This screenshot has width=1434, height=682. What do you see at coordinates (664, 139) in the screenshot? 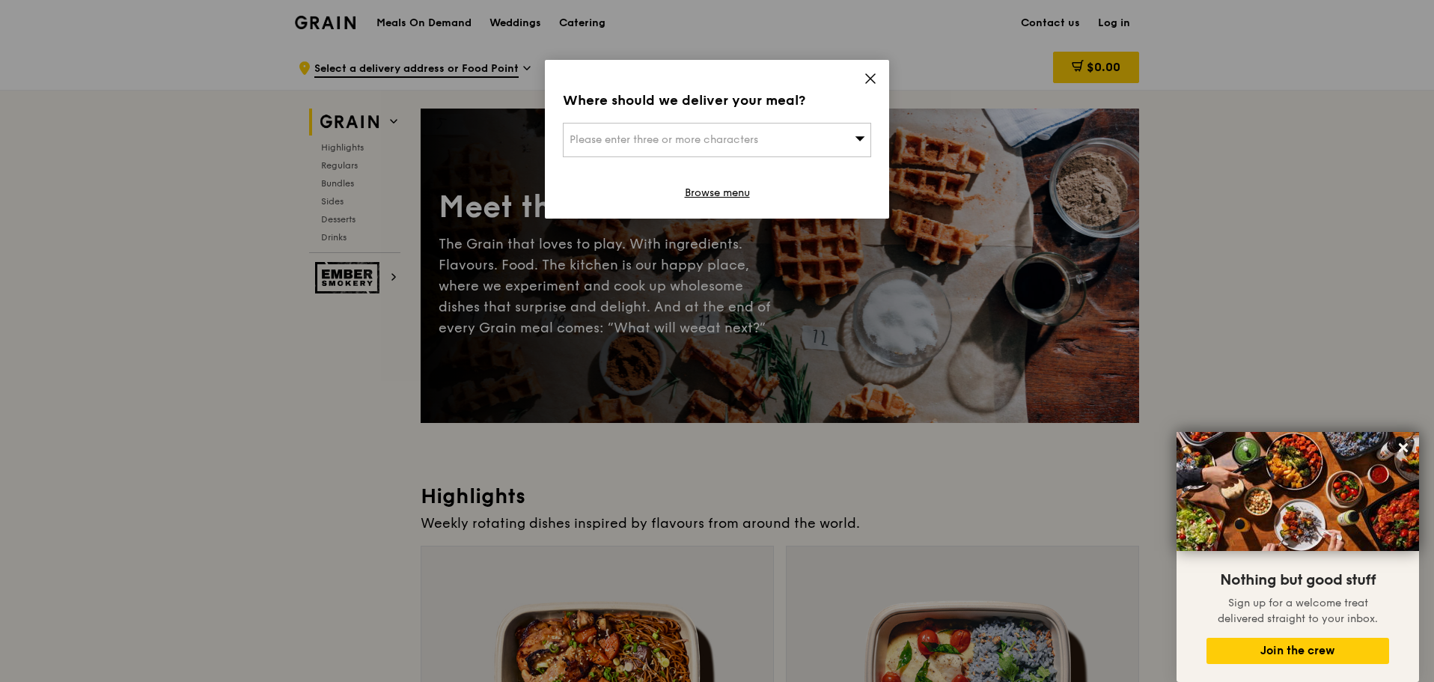
I see `span: Please enter three or more characters` at bounding box center [664, 139].